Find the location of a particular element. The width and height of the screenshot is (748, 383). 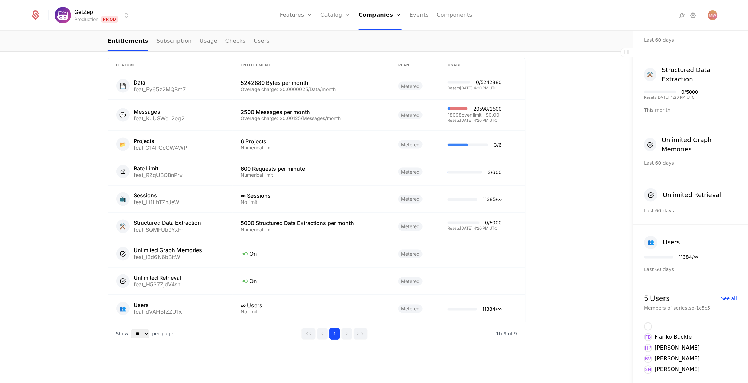

div: feat_Ey65z2MQBm7 is located at coordinates (160, 89).